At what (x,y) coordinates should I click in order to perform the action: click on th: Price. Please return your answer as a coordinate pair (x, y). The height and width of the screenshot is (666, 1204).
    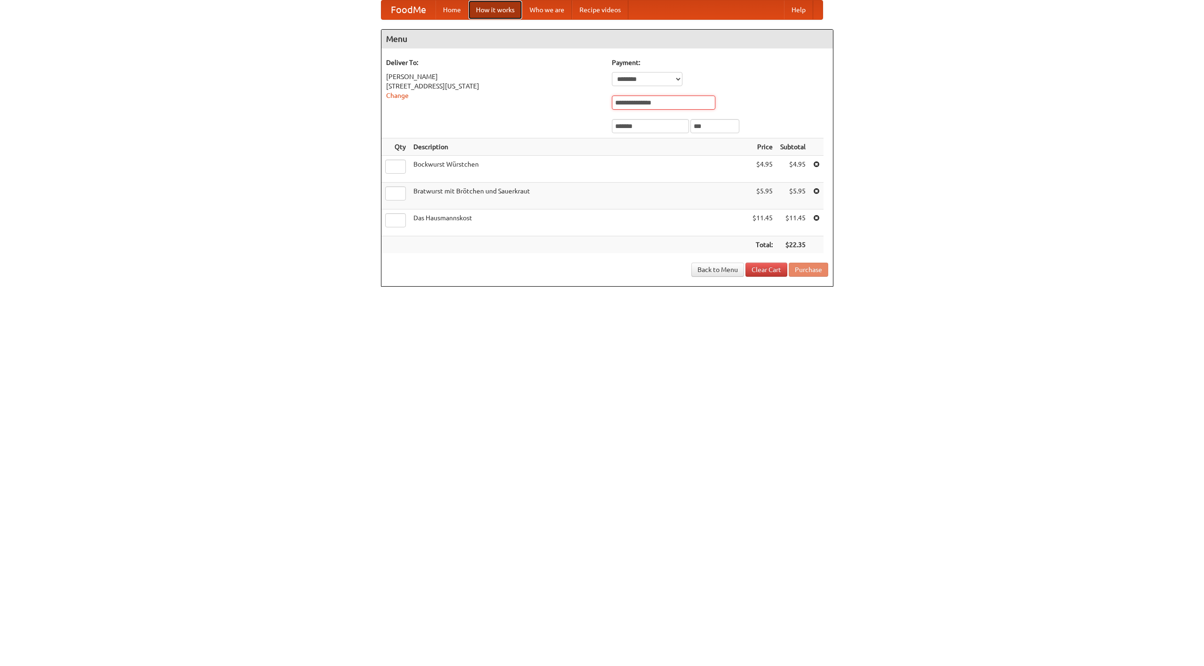
    Looking at the image, I should click on (763, 147).